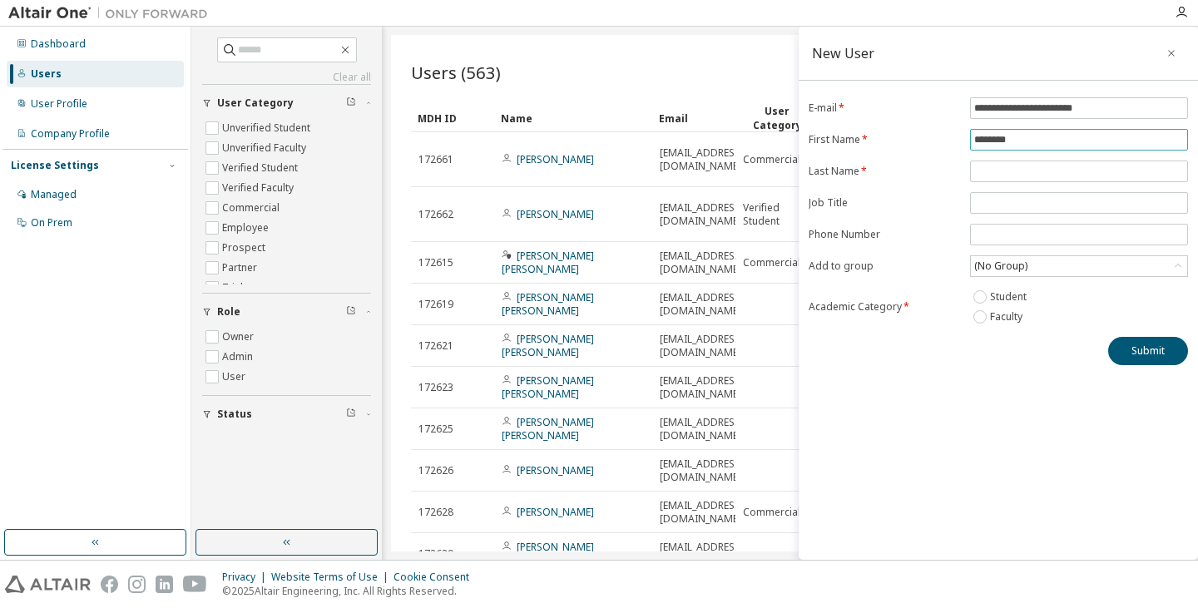 The height and width of the screenshot is (608, 1198). What do you see at coordinates (286, 414) in the screenshot?
I see `button: Status` at bounding box center [286, 414].